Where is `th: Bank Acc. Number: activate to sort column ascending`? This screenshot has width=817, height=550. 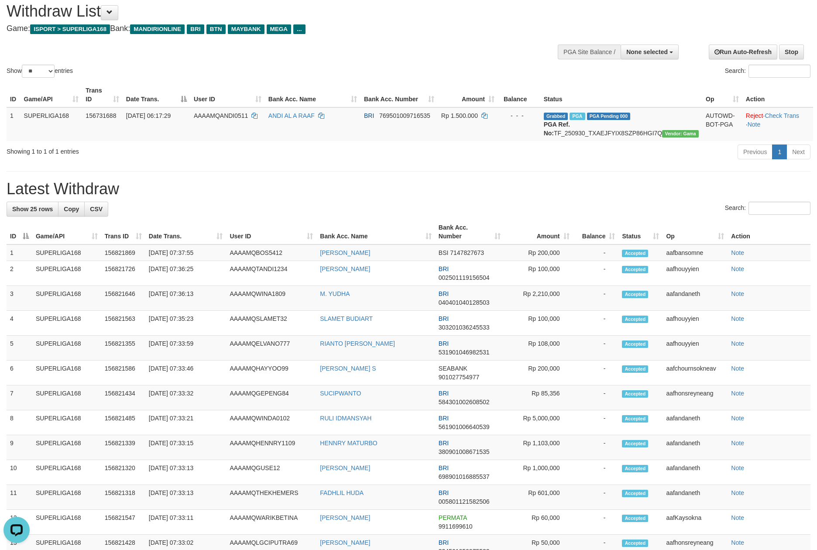 th: Bank Acc. Number: activate to sort column ascending is located at coordinates (470, 232).